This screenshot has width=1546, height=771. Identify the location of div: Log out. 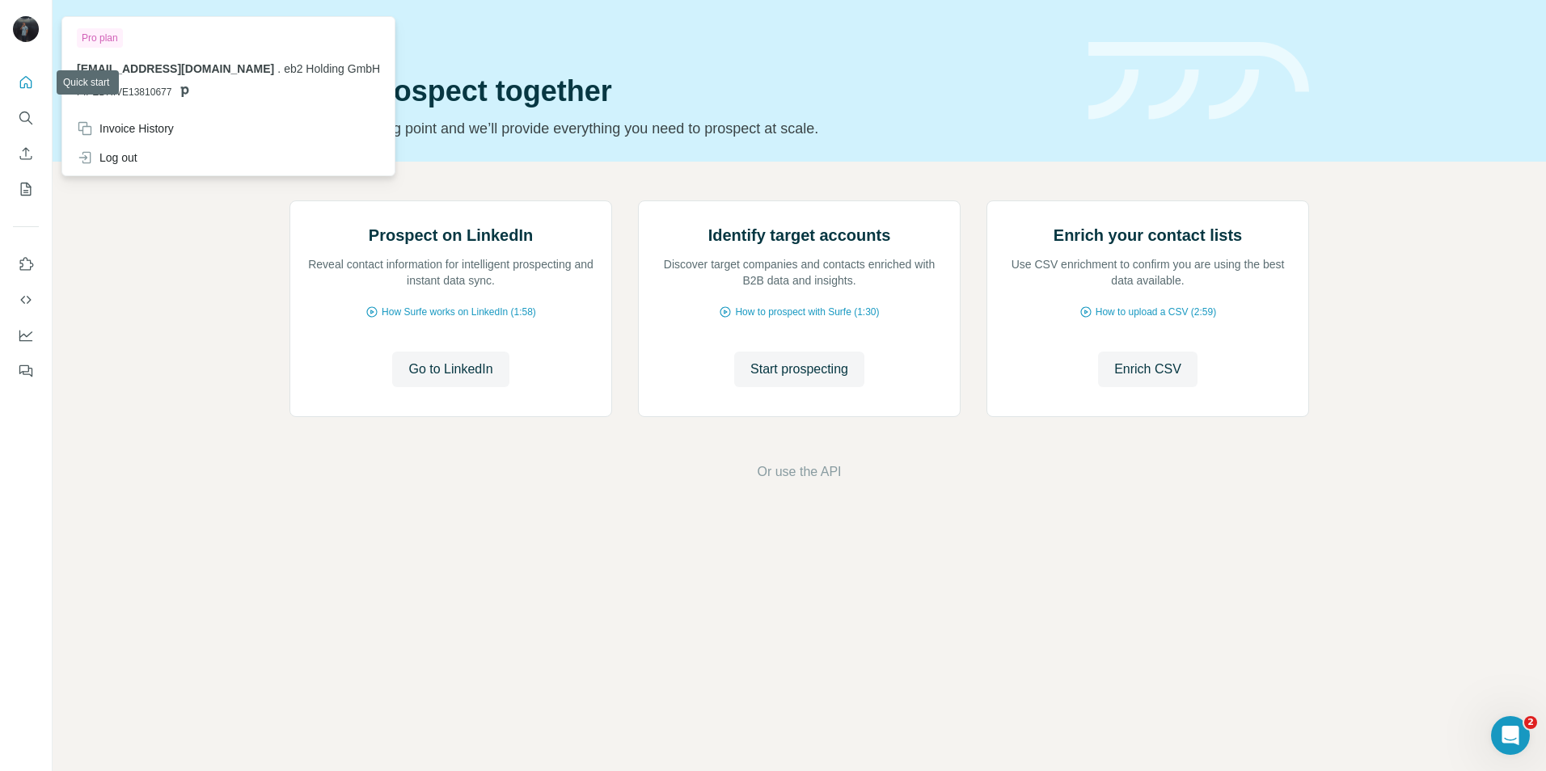
(107, 158).